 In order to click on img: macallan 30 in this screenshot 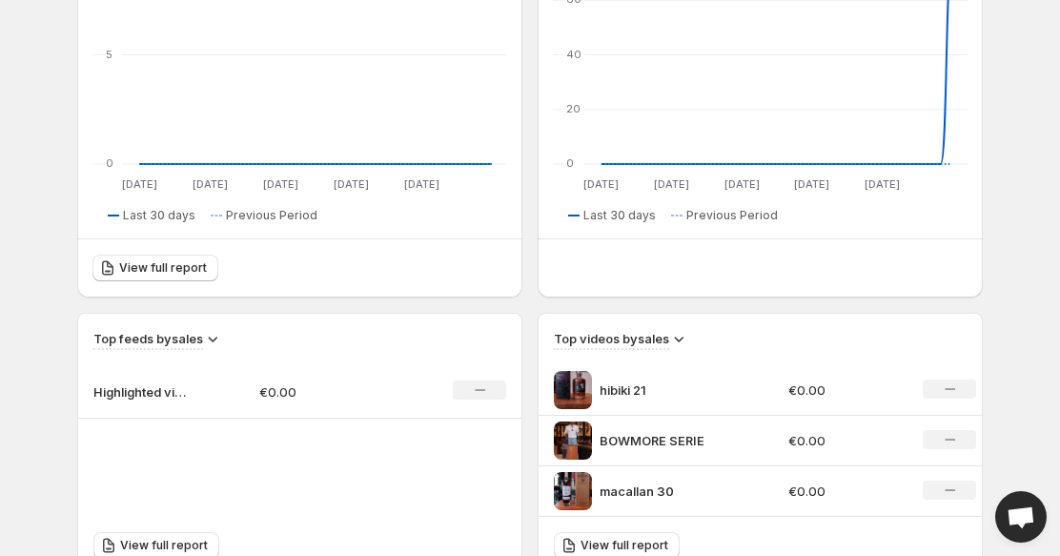, I will do `click(573, 491)`.